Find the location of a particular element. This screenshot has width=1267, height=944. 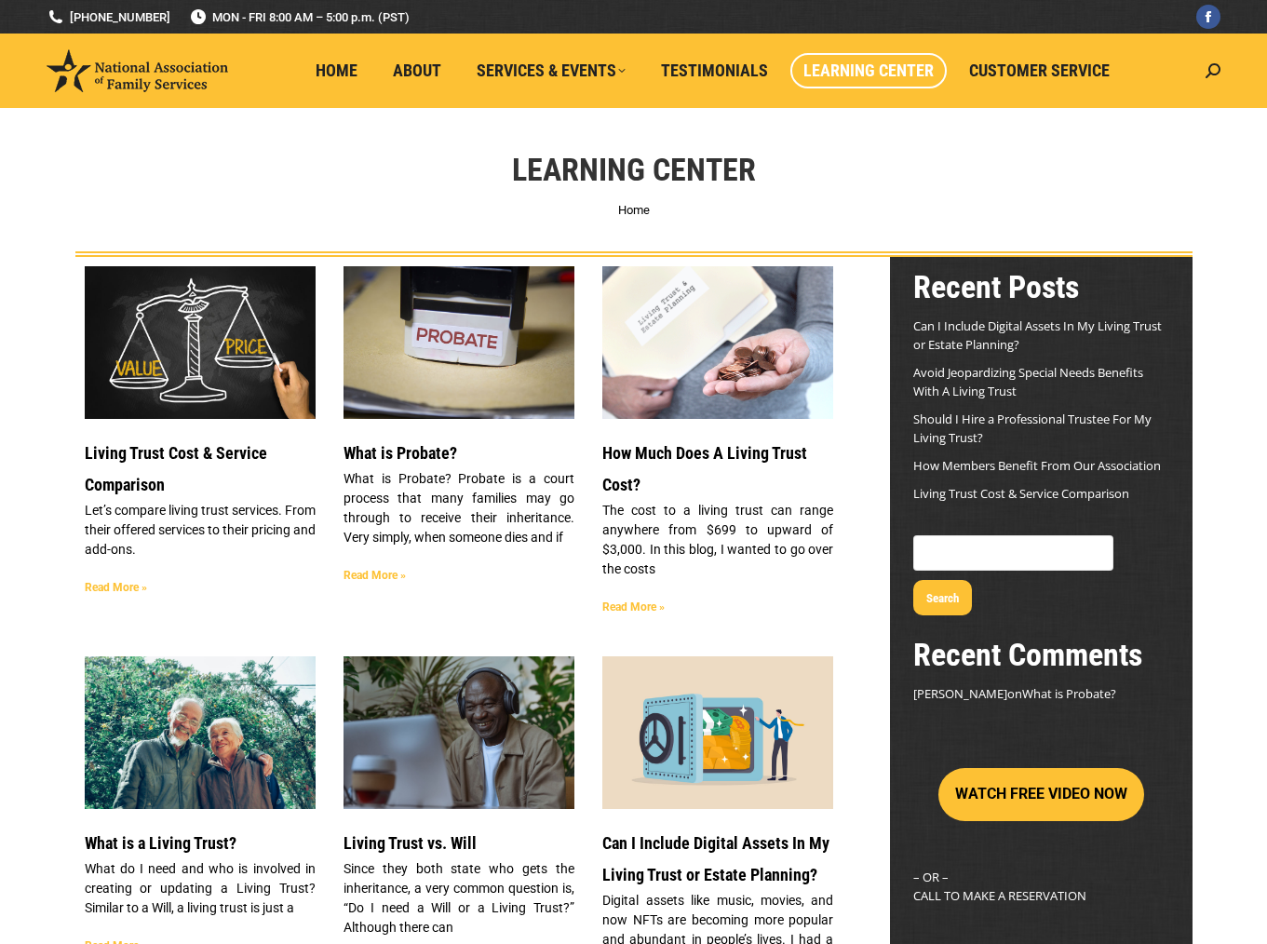

p: Let’s compare living trust services. From their offered services to their pricing and add-ons. is located at coordinates (200, 530).